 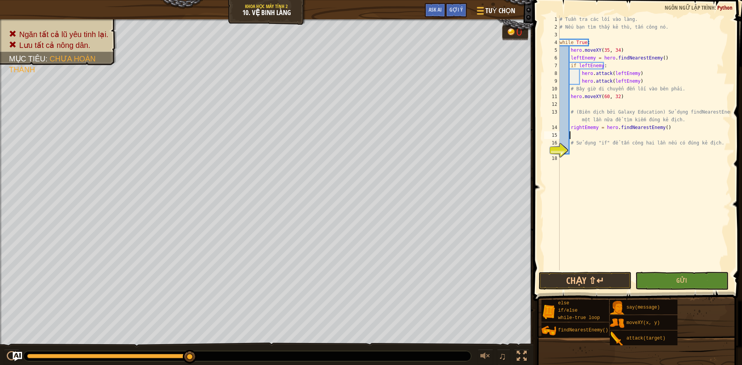 What do you see at coordinates (552, 58) in the screenshot?
I see `div: 6` at bounding box center [552, 58].